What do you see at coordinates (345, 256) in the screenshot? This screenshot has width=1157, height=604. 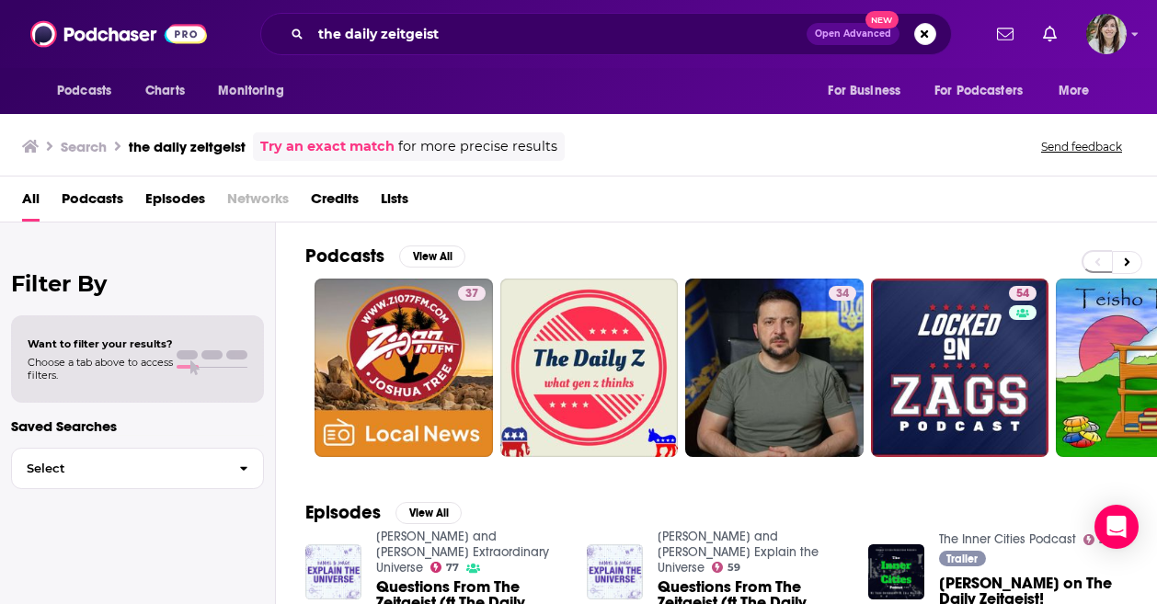 I see `h2: Podcasts` at bounding box center [345, 256].